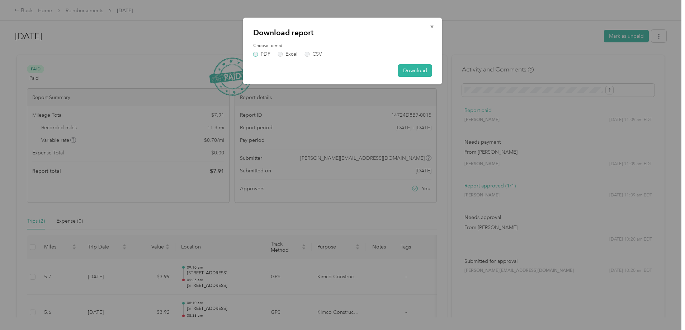  What do you see at coordinates (313, 54) in the screenshot?
I see `label: CSV` at bounding box center [313, 54].